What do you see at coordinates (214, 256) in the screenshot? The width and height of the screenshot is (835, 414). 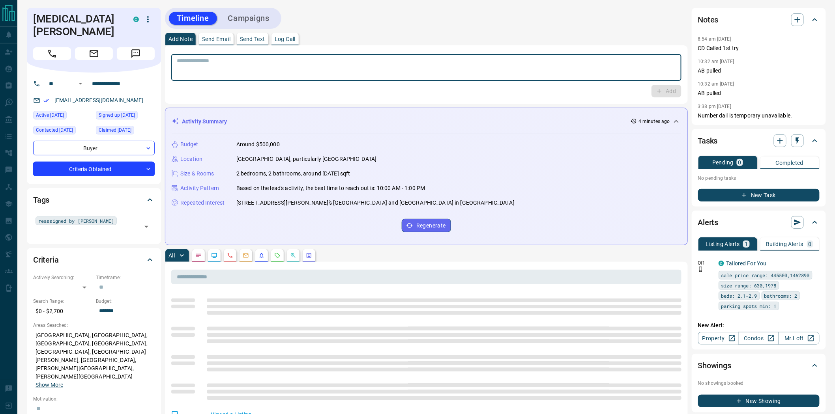 I see `svg: Lead Browsing Activity` at bounding box center [214, 256].